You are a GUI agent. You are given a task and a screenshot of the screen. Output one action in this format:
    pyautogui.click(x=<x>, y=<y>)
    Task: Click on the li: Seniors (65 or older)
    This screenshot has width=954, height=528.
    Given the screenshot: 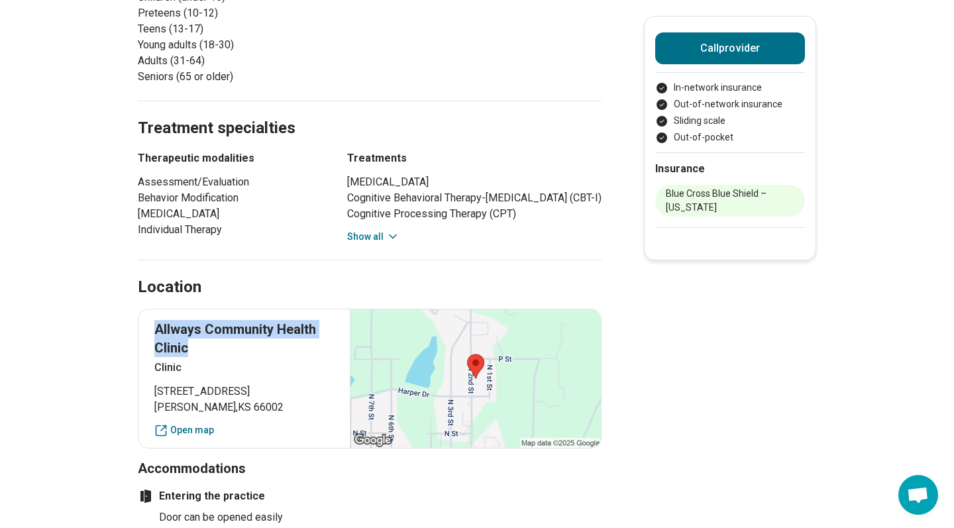 What is the action you would take?
    pyautogui.click(x=251, y=77)
    